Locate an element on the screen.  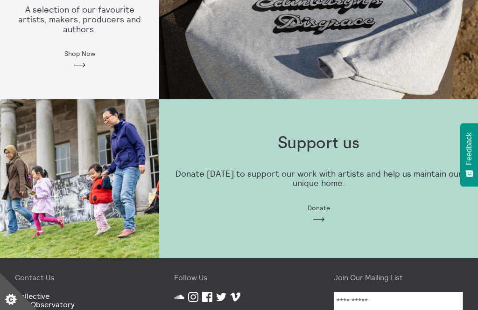
button: Feedback - Show survey is located at coordinates (469, 155).